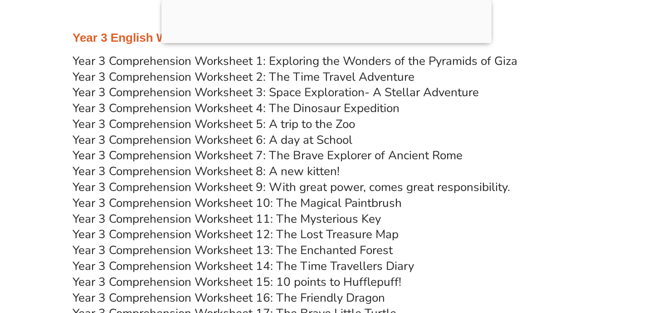 The width and height of the screenshot is (653, 313). Describe the element at coordinates (227, 218) in the screenshot. I see `a: Year 3 Comprehension Worksheet 11: The Mysterious Key` at that location.